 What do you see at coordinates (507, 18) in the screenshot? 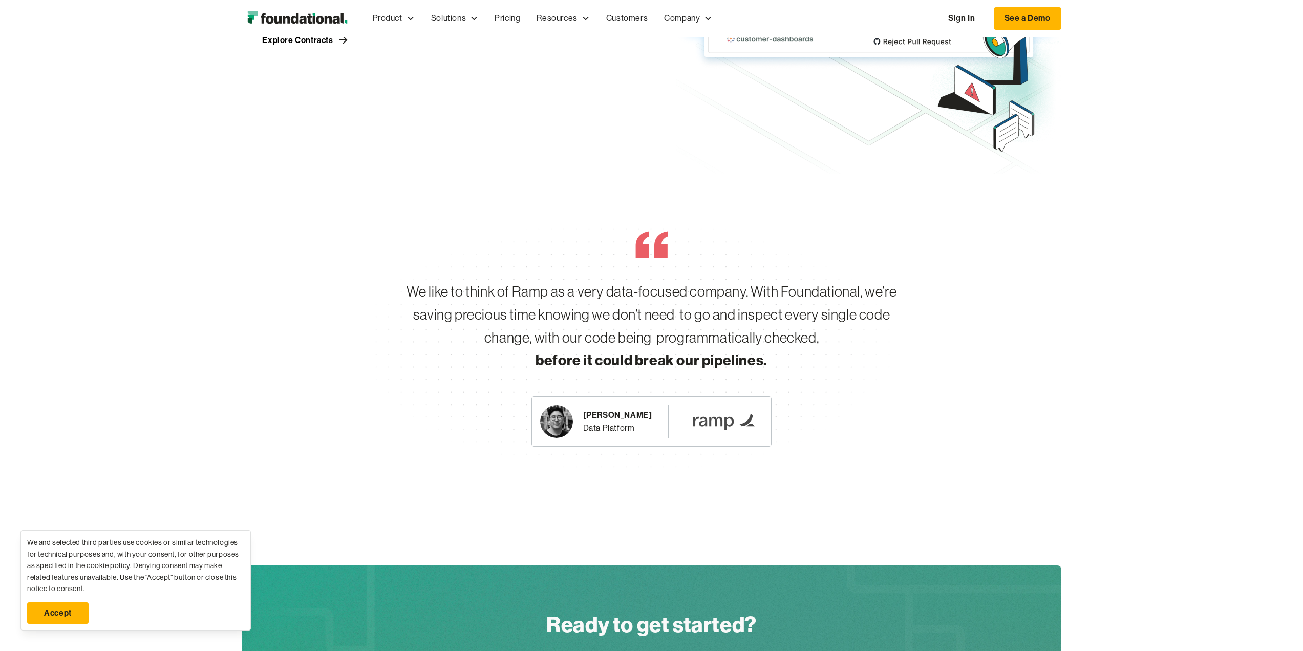
I see `a: Pricing` at bounding box center [507, 18].